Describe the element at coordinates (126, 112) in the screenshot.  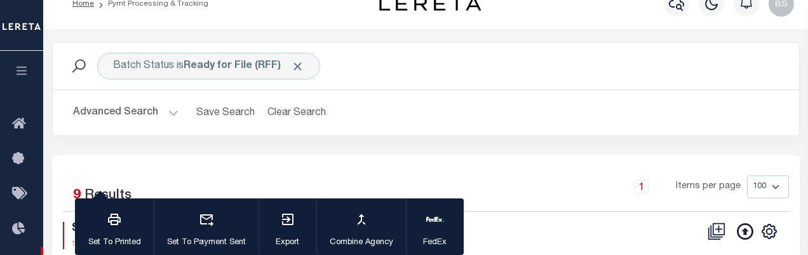
I see `button: Advanced Search` at that location.